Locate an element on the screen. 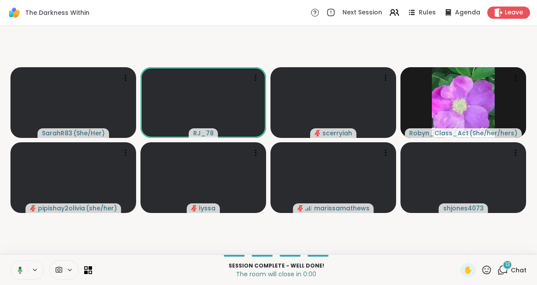 The height and width of the screenshot is (285, 537). p: The room will close in 0:00 is located at coordinates (276, 274).